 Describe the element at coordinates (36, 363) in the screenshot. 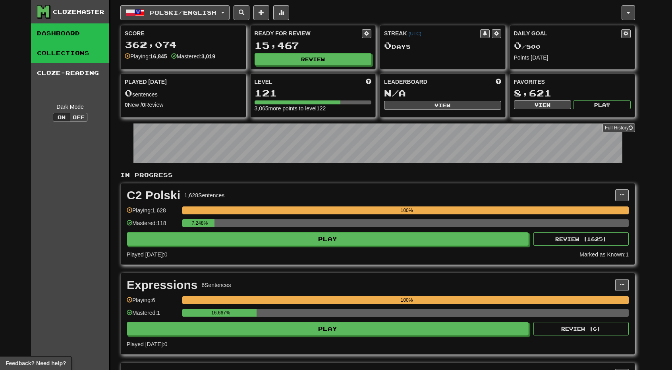

I see `span: Open feedback widget` at that location.